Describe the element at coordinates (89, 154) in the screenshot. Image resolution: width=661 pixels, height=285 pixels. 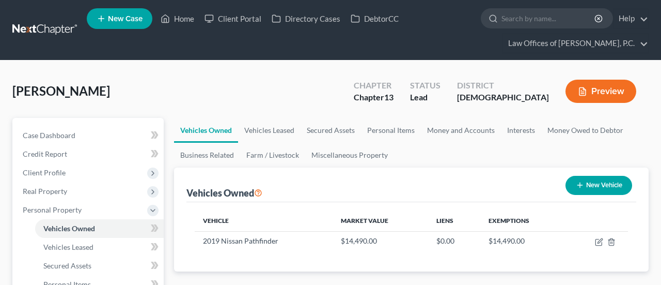
I see `a: Credit Report` at that location.